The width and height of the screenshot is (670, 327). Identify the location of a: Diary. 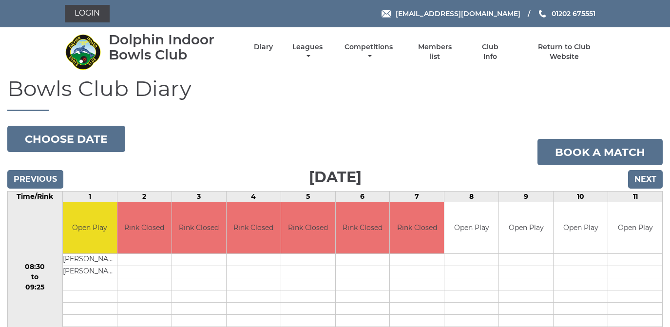
(263, 47).